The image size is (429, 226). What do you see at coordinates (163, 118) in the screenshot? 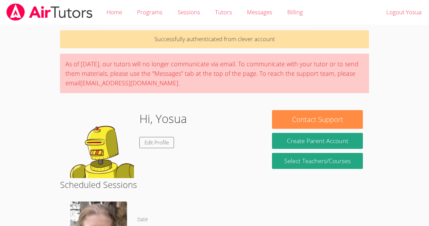
I see `h1: Hi, Yosua` at bounding box center [163, 118].